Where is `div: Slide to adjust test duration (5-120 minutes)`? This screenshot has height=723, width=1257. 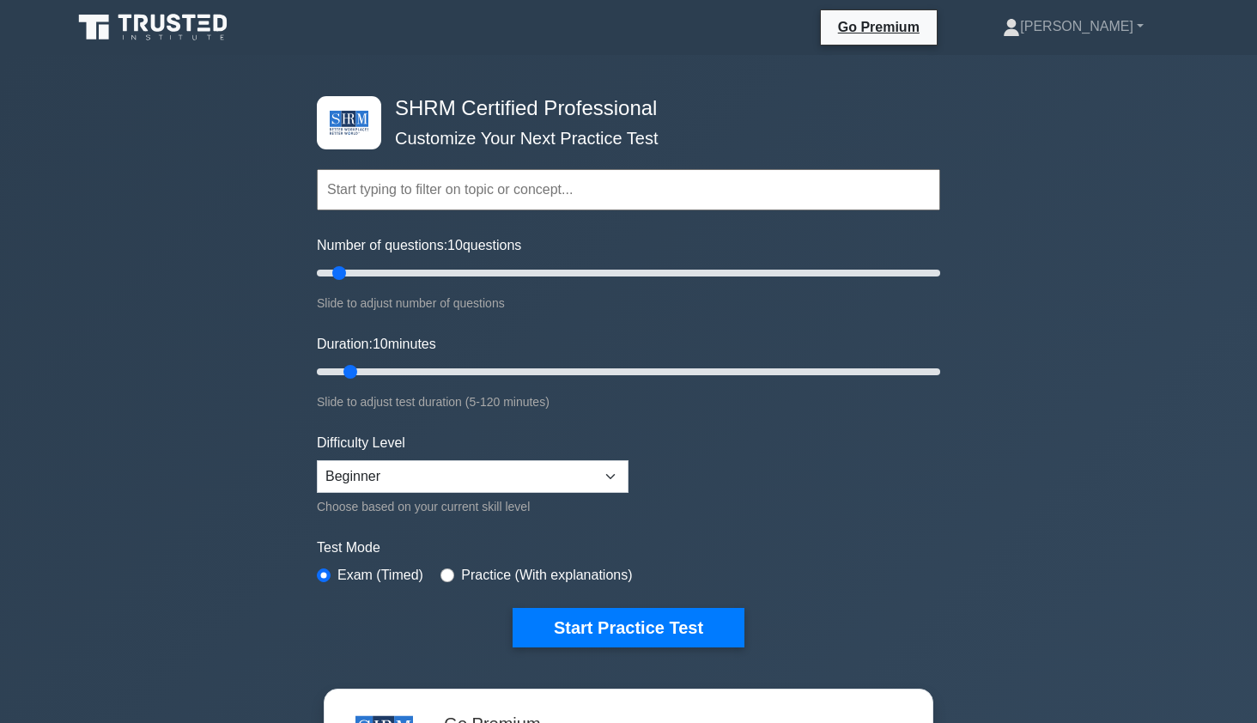 div: Slide to adjust test duration (5-120 minutes) is located at coordinates (629, 402).